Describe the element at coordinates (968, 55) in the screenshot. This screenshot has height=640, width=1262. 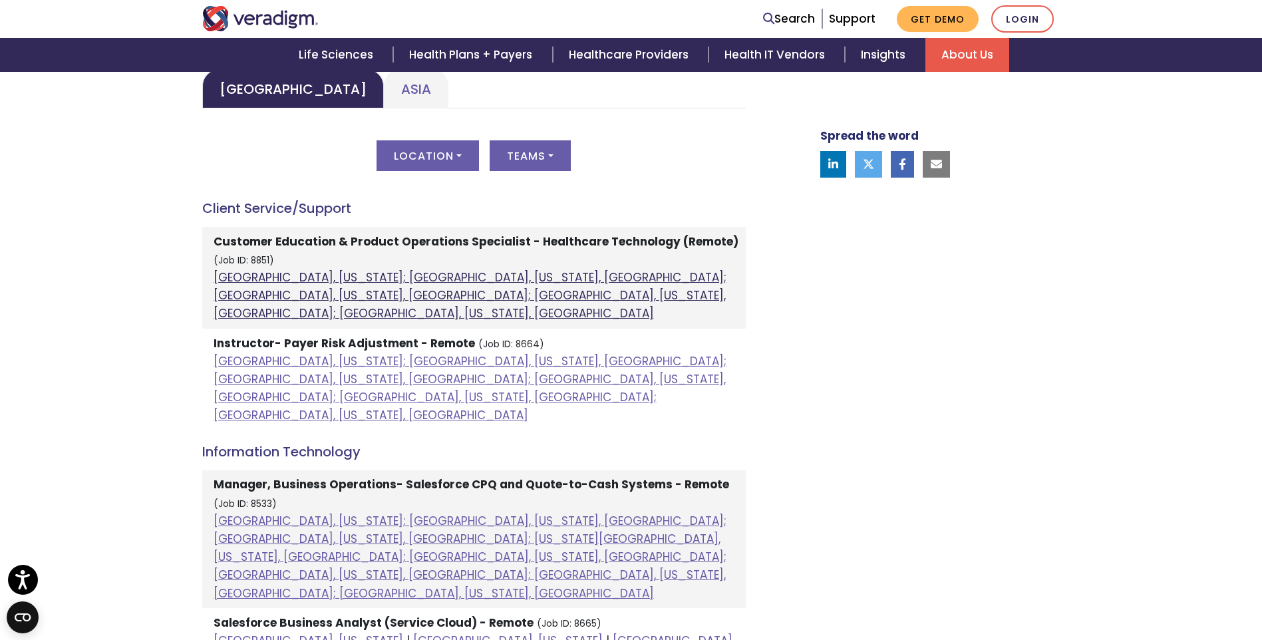
I see `a: About Us` at that location.